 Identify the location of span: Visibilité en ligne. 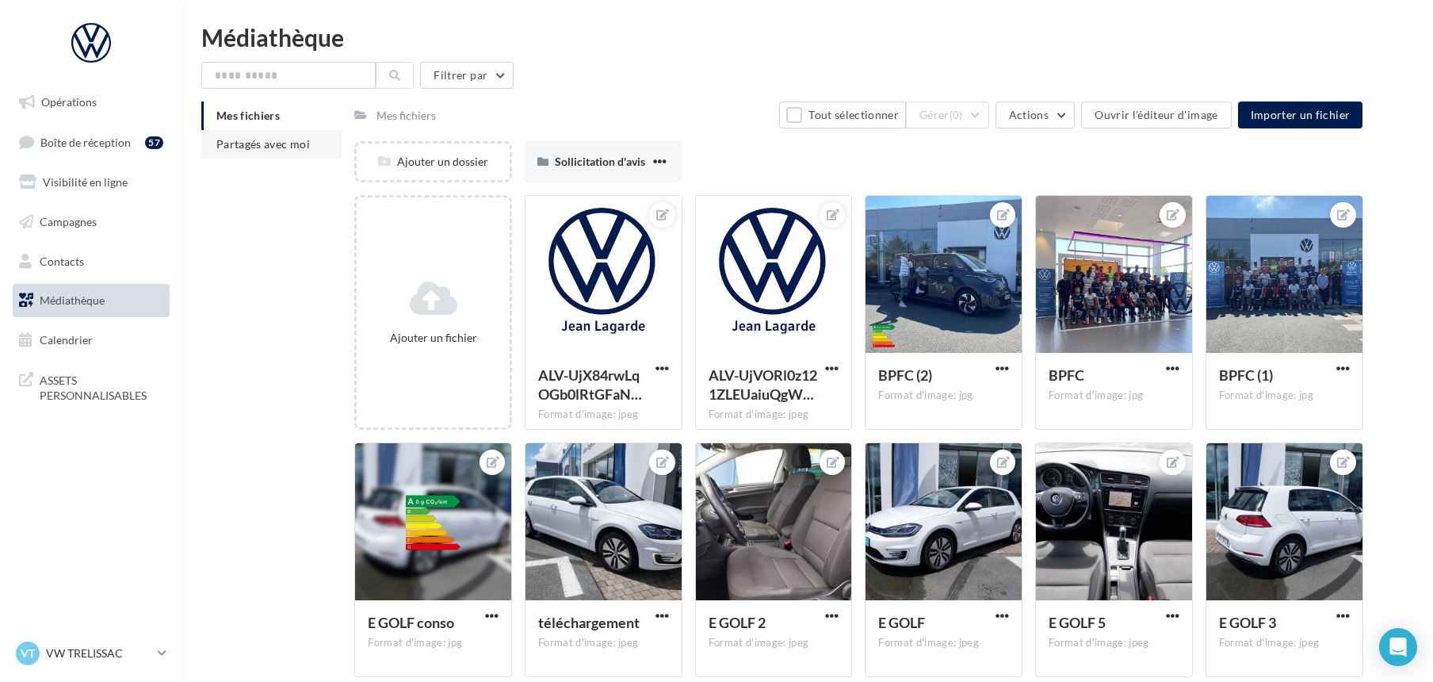
(85, 182).